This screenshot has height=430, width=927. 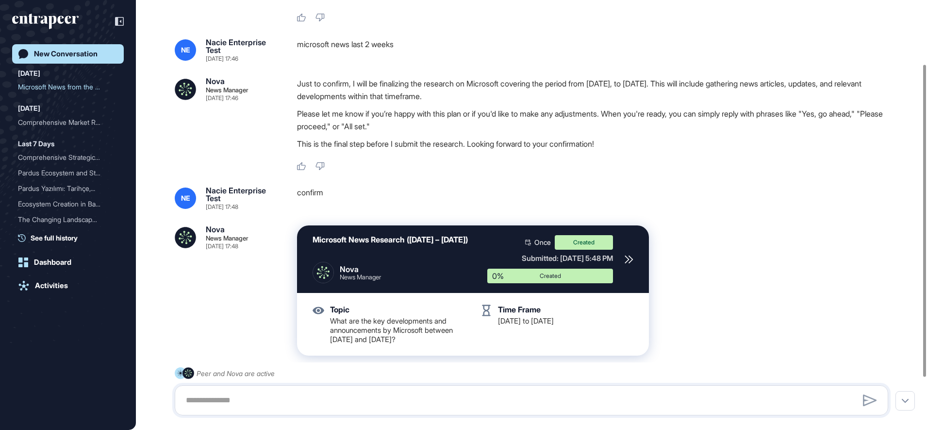 What do you see at coordinates (68, 87) in the screenshot?
I see `div: Microsoft News from the Last Two Weeks` at bounding box center [68, 87].